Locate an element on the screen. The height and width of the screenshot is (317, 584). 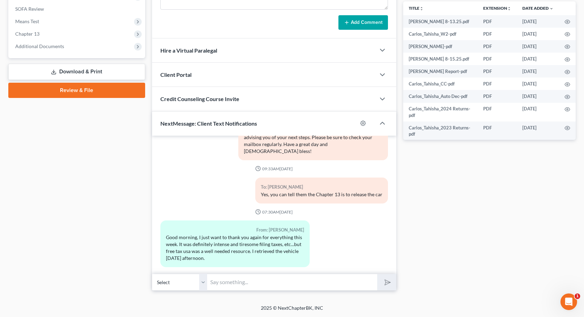
td: Carlos_Tahisha_Auto Dec-pdf is located at coordinates (440, 96).